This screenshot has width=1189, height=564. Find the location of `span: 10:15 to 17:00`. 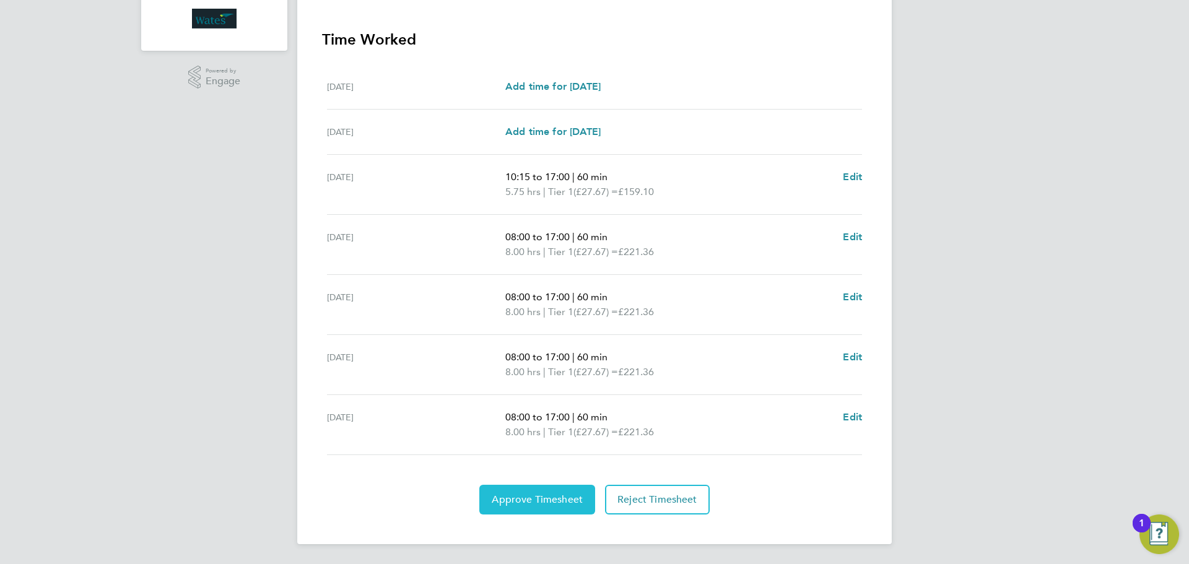

span: 10:15 to 17:00 is located at coordinates (538, 177).